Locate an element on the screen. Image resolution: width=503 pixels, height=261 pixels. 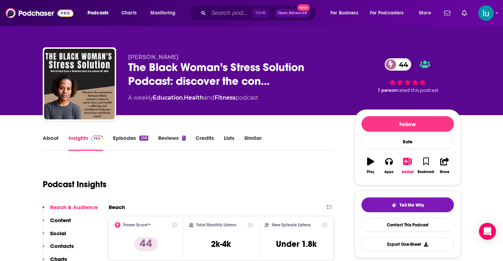
button: Export One-Sheet is located at coordinates (408, 244).